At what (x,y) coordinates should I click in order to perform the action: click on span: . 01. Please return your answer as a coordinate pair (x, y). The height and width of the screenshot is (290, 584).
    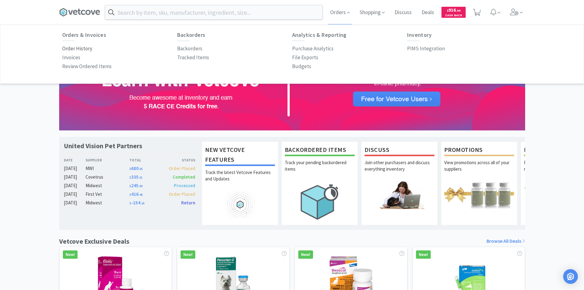
    Looking at the image, I should click on (140, 177).